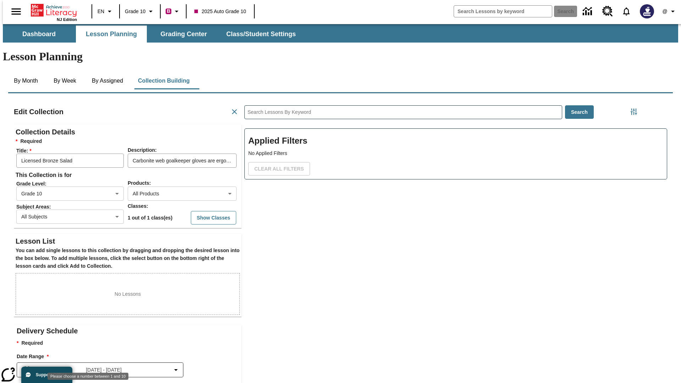 This screenshot has height=383, width=681. What do you see at coordinates (107, 81) in the screenshot?
I see `button: By Assigned` at bounding box center [107, 81].